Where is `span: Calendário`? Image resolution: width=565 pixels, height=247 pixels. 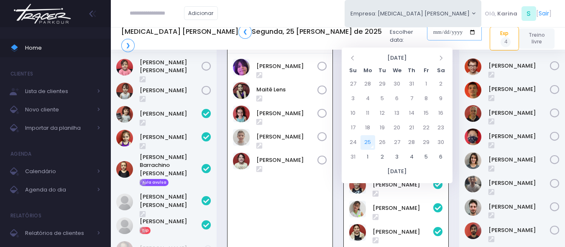 span: Calendário is located at coordinates (59, 172).